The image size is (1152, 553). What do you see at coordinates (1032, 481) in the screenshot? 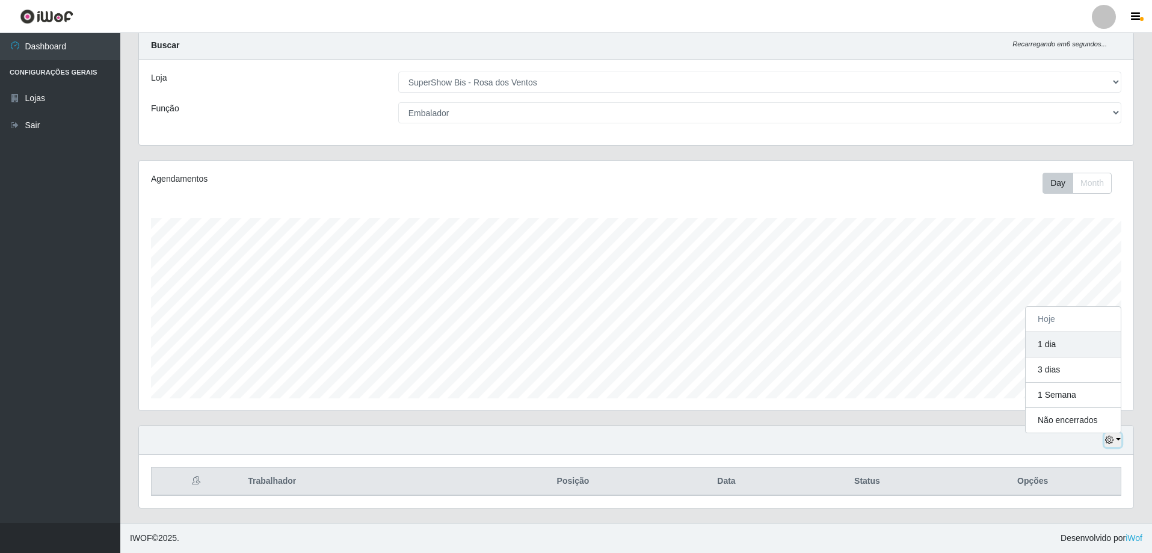
I see `th: Opções` at bounding box center [1032, 481].